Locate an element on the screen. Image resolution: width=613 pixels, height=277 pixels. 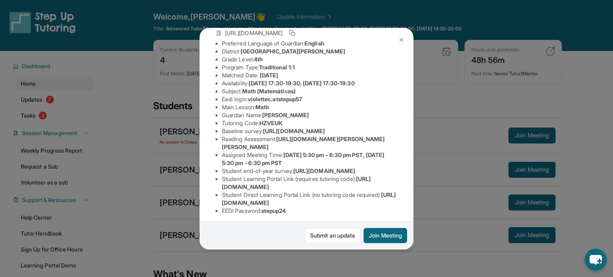
span: Math (Matemáticas) is located at coordinates (269, 91).